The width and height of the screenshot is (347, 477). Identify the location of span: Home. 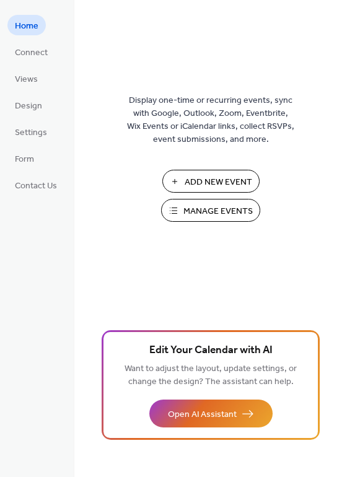
(27, 26).